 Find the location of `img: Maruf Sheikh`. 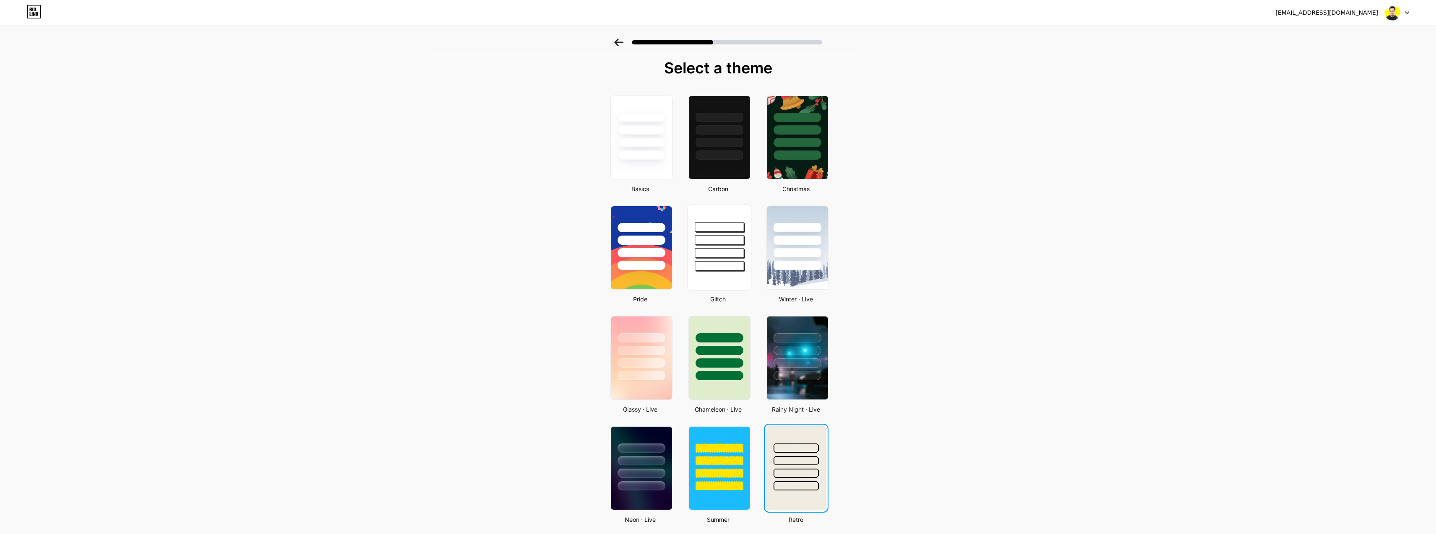

img: Maruf Sheikh is located at coordinates (1392, 13).